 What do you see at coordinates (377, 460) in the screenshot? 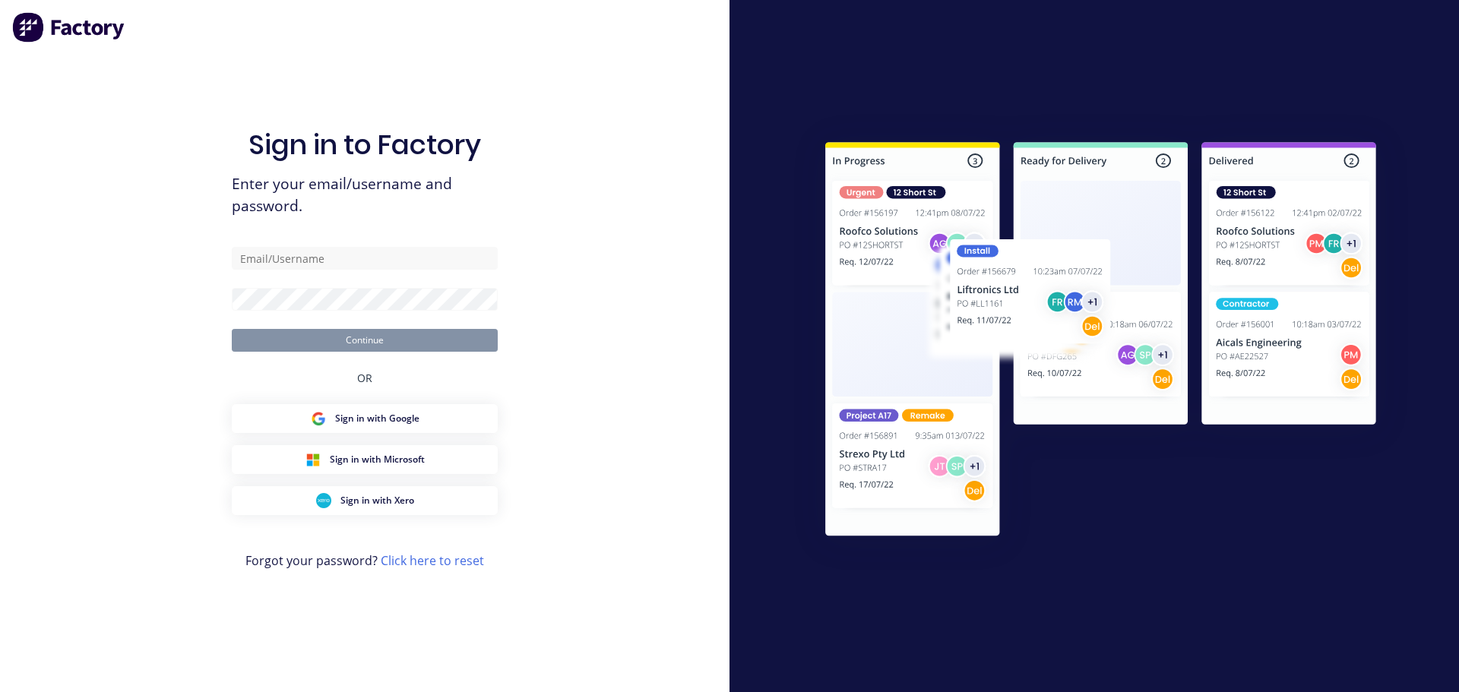
I see `span: Sign in with Microsoft` at bounding box center [377, 460].